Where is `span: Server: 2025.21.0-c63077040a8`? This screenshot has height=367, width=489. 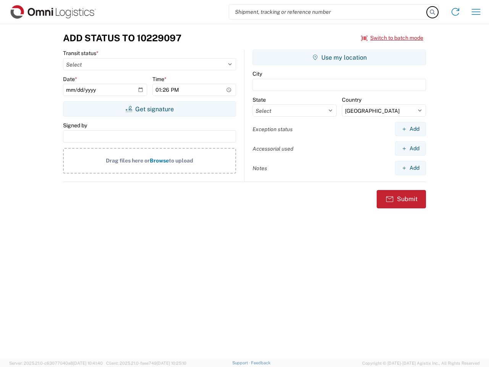 span: Server: 2025.21.0-c63077040a8 is located at coordinates (56, 363).